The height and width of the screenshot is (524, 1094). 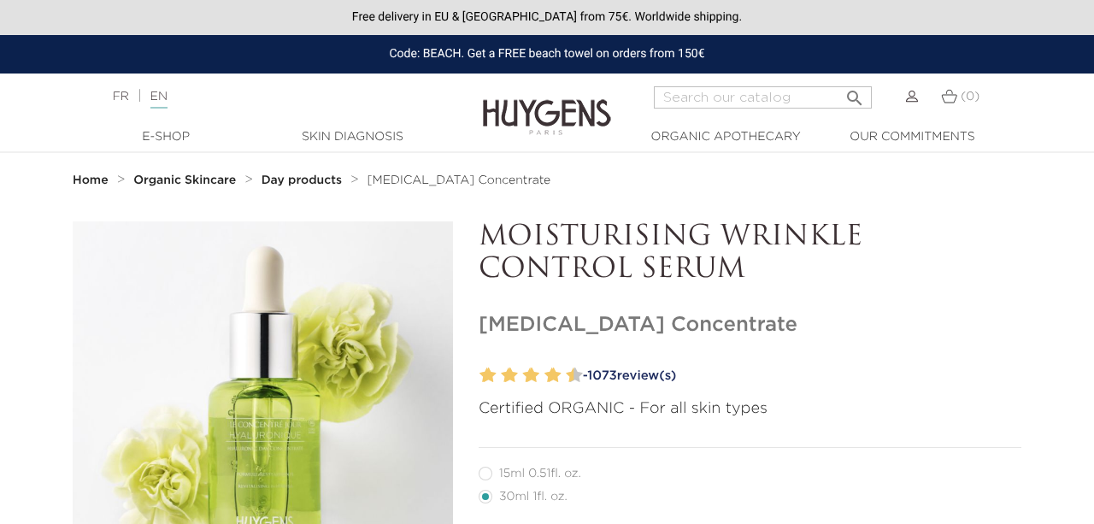 What do you see at coordinates (540, 473) in the screenshot?
I see `label: 15ml 0.51fl. oz.` at bounding box center [540, 473].